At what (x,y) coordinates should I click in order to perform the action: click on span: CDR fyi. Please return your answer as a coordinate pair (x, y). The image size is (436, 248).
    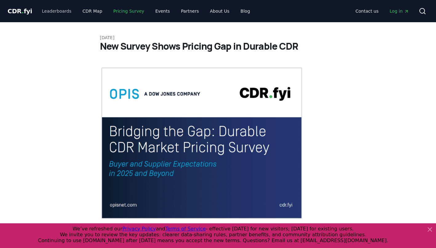
    Looking at the image, I should click on (20, 11).